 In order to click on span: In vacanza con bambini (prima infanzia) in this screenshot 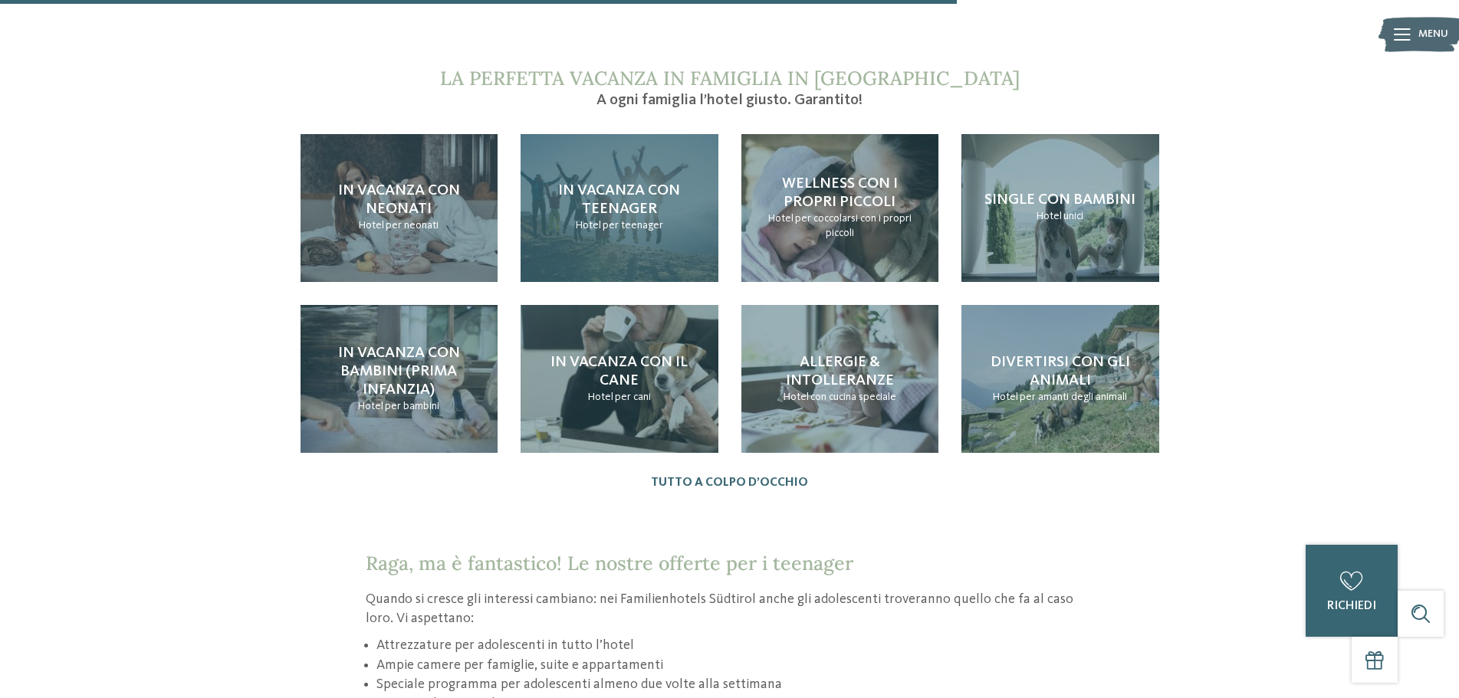, I will do `click(399, 372)`.